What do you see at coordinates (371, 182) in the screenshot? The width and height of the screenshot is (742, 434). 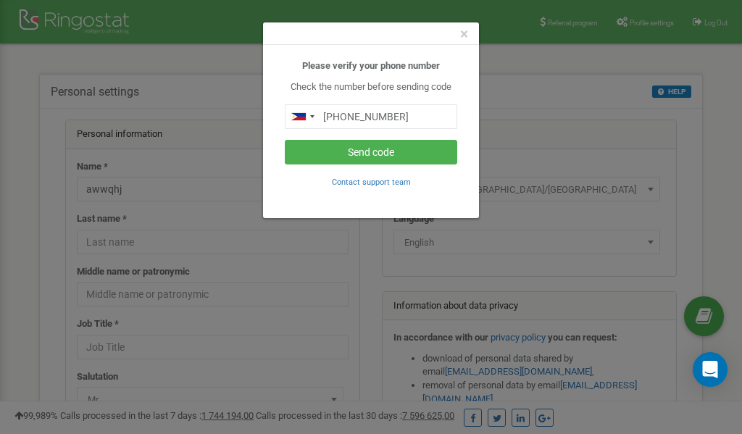 I see `small: Contact support team` at bounding box center [371, 182].